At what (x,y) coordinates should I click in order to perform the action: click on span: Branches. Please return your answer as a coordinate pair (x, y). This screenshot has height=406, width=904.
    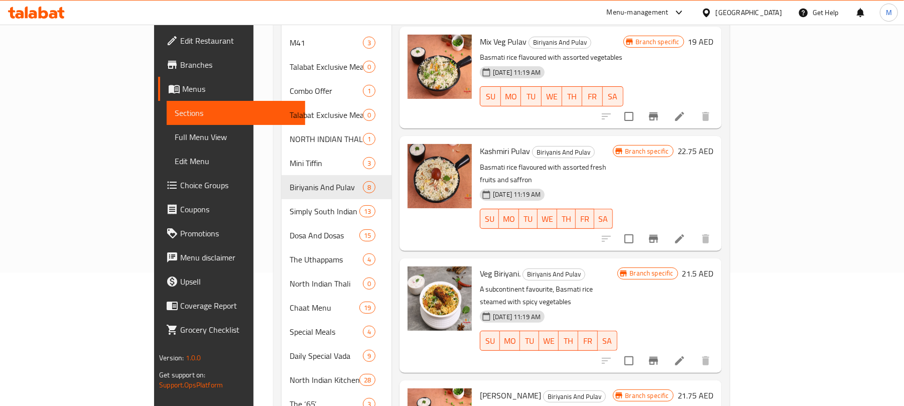
    Looking at the image, I should click on (238, 65).